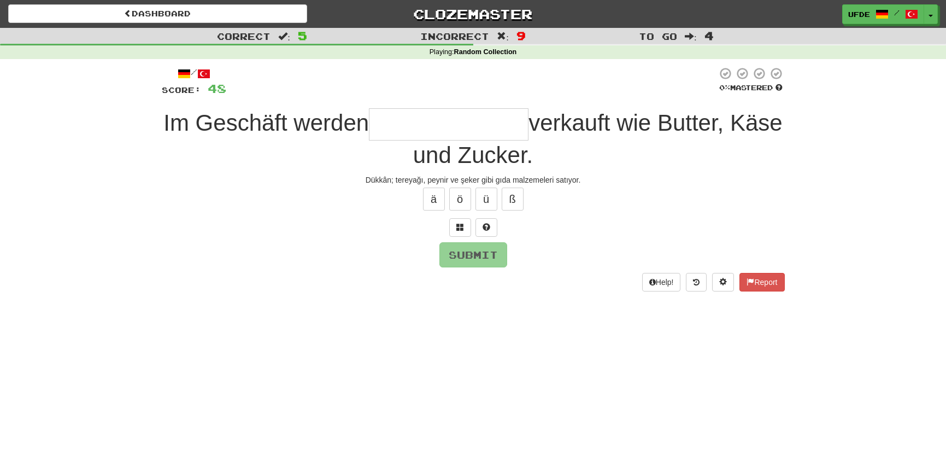 Image resolution: width=946 pixels, height=472 pixels. What do you see at coordinates (157, 14) in the screenshot?
I see `a: Dashboard` at bounding box center [157, 14].